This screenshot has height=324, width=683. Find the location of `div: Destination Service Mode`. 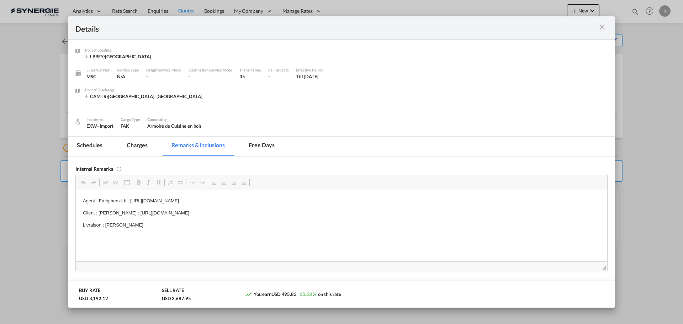

div: Destination Service Mode is located at coordinates (211, 70).